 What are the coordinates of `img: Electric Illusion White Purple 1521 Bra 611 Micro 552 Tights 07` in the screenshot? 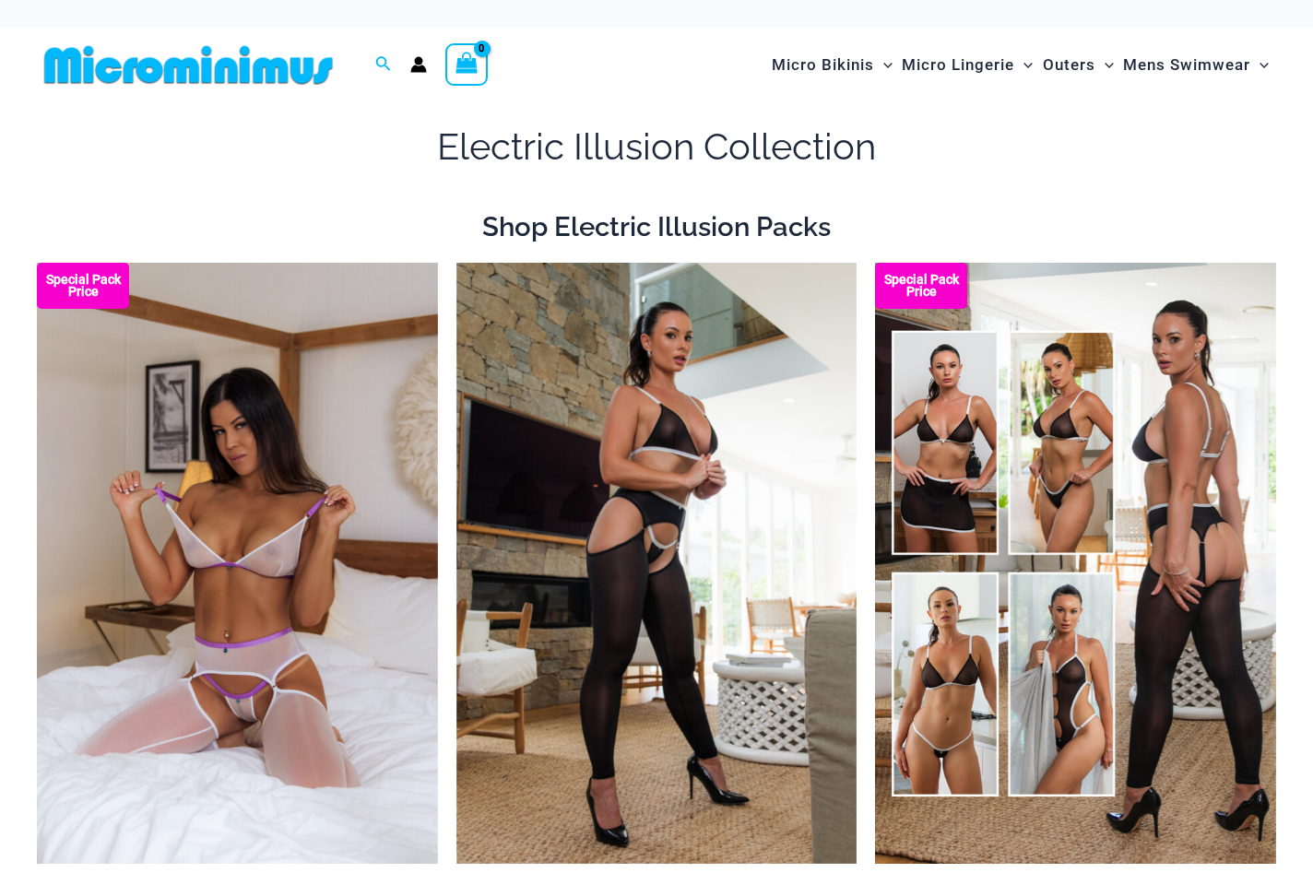 It's located at (237, 563).